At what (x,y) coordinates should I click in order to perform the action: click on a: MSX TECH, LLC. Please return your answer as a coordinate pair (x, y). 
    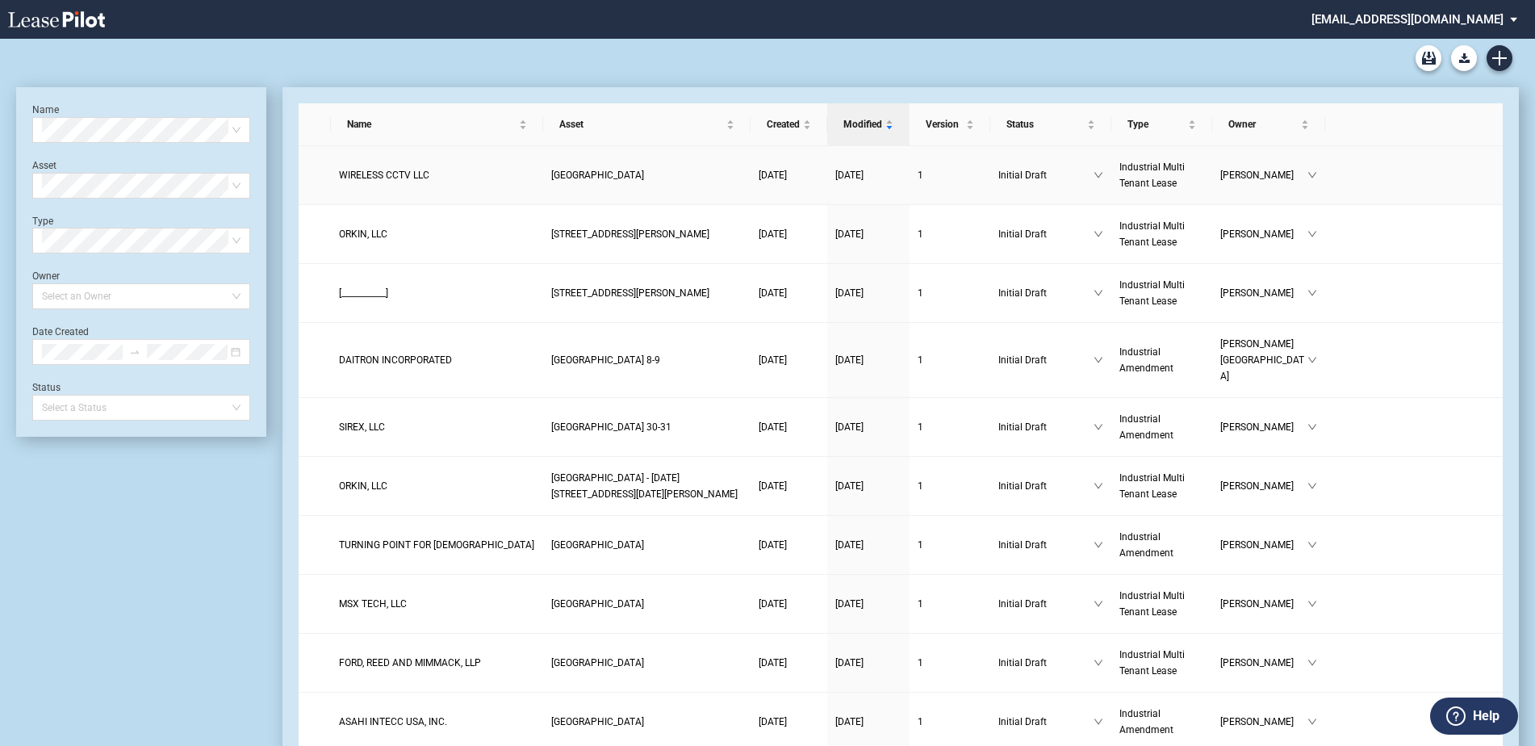
    Looking at the image, I should click on (437, 604).